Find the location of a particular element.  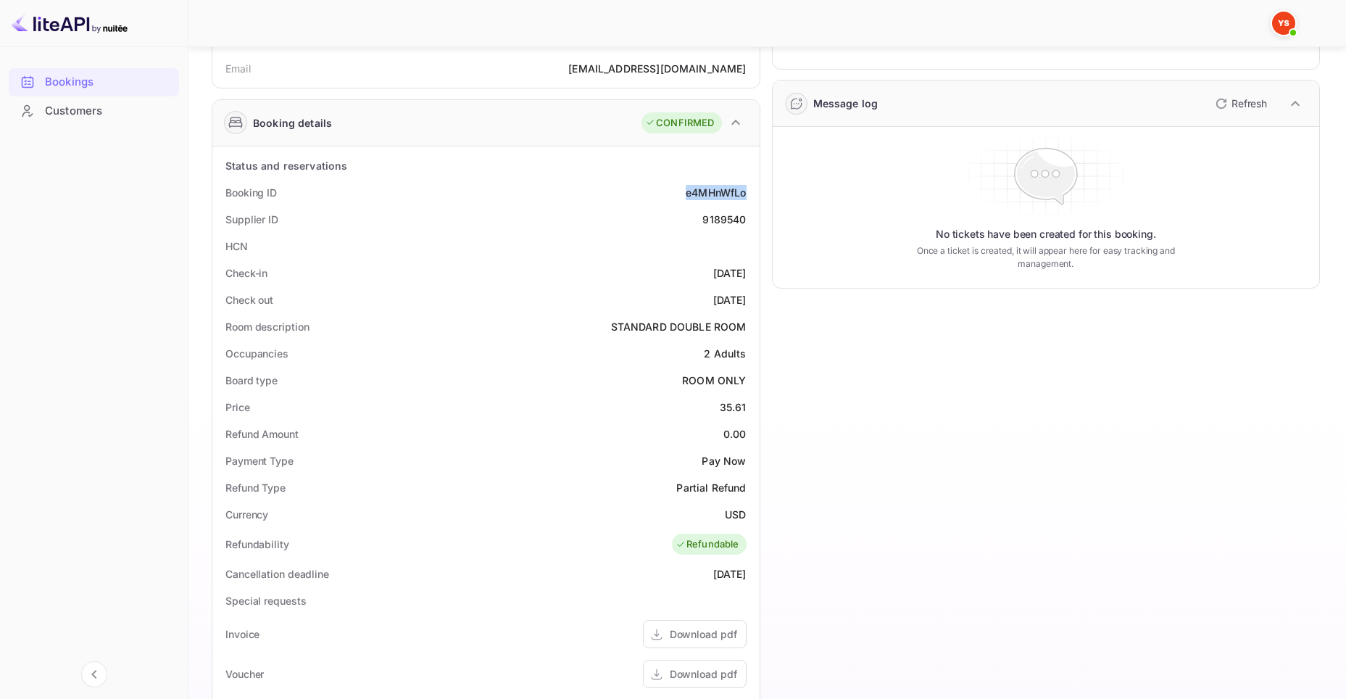

div: Email is located at coordinates (238, 68).